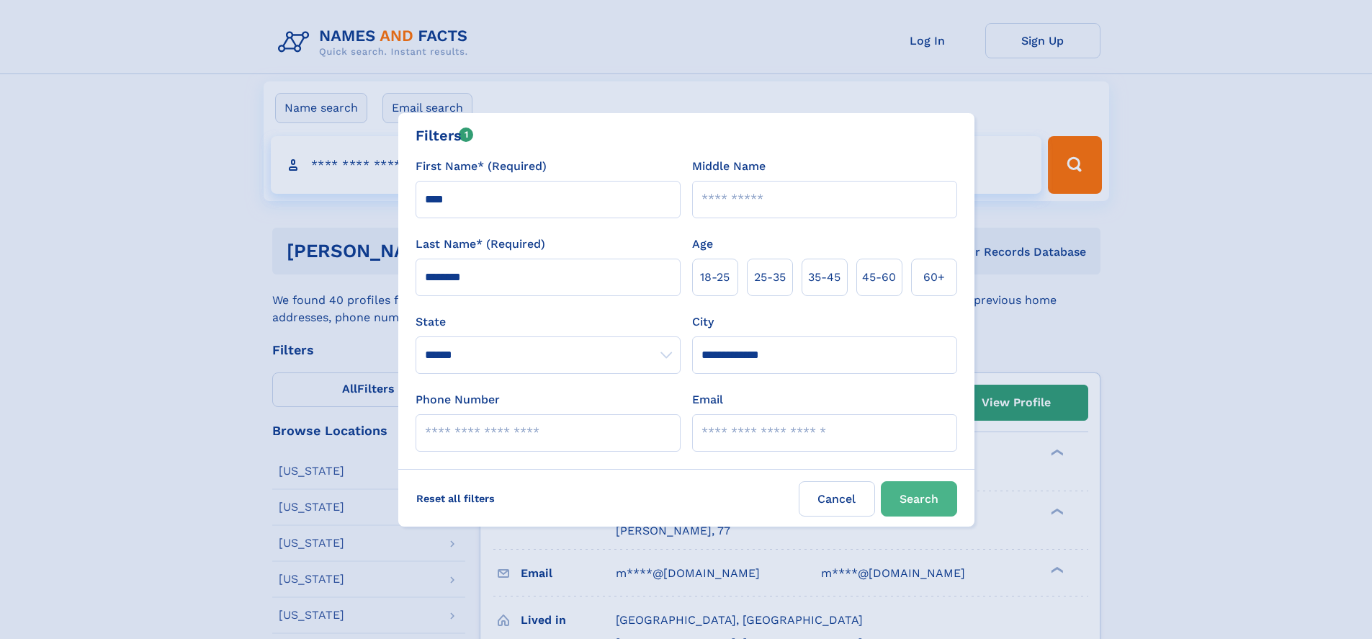  What do you see at coordinates (714, 277) in the screenshot?
I see `span: 18‑25` at bounding box center [714, 277].